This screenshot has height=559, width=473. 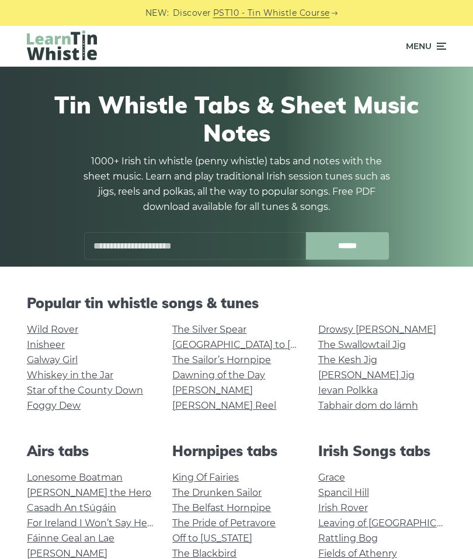 I want to click on a: Ievan Polkka, so click(x=348, y=390).